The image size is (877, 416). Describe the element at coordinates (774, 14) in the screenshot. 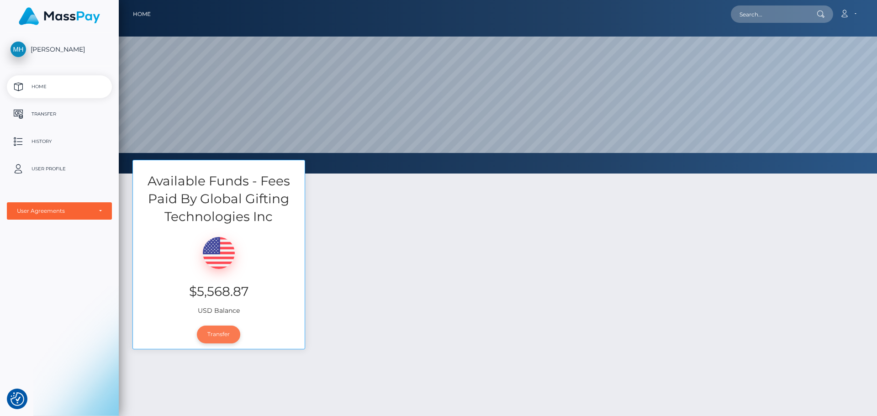

I see `input: Search...` at that location.